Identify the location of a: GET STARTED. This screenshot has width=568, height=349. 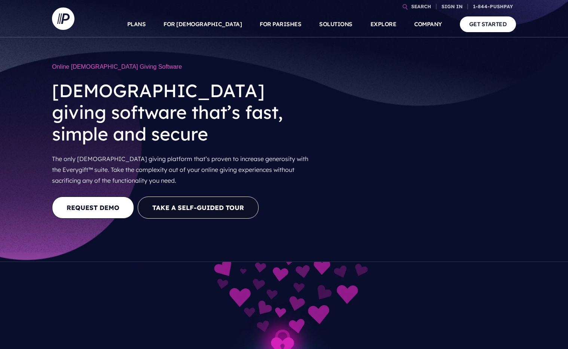
(488, 24).